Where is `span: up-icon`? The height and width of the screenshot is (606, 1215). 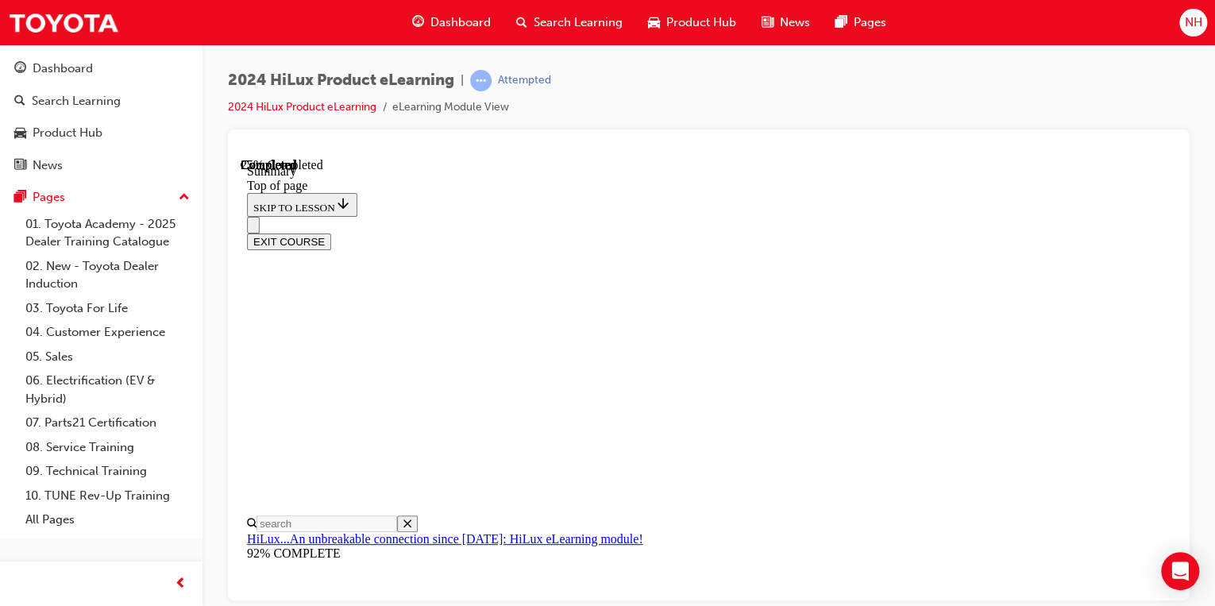 span: up-icon is located at coordinates (184, 198).